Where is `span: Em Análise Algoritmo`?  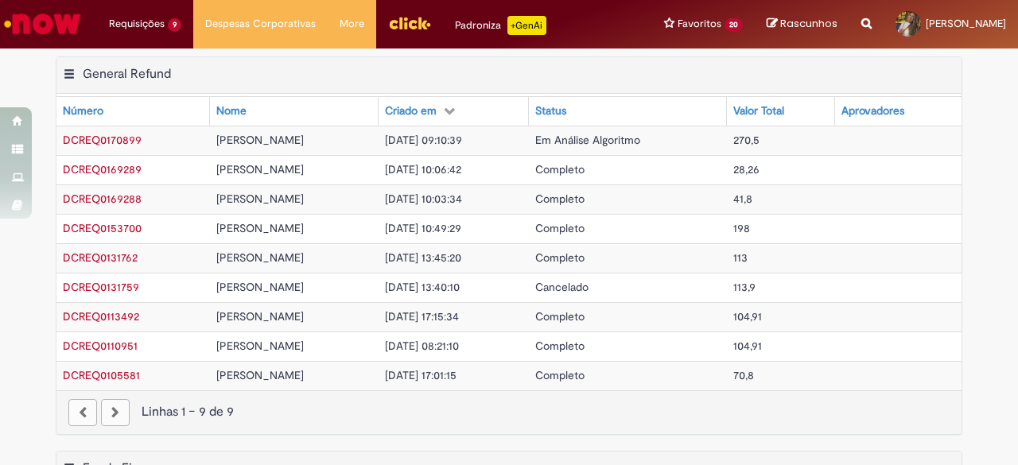 span: Em Análise Algoritmo is located at coordinates (588, 140).